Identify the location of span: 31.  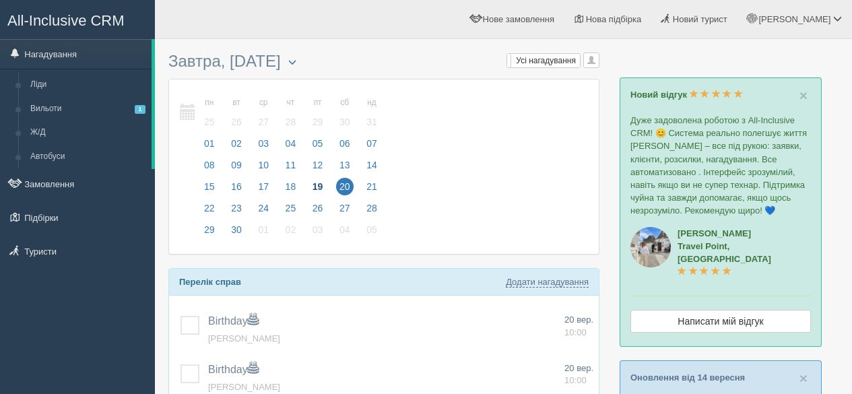
(372, 122).